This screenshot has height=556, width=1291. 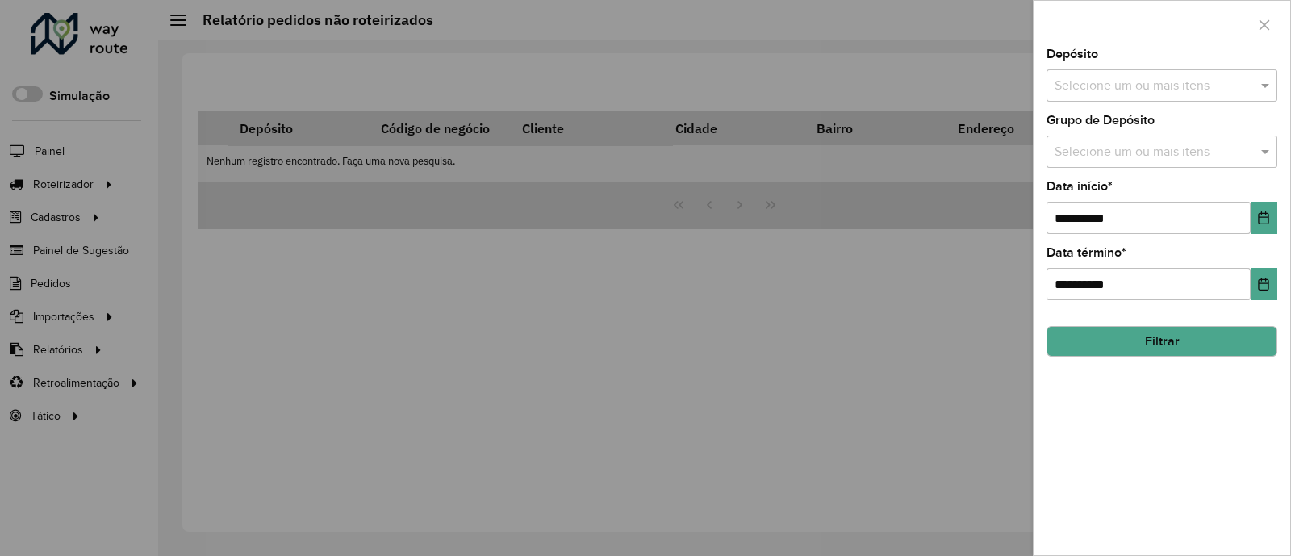 What do you see at coordinates (1086, 253) in the screenshot?
I see `label: Data término` at bounding box center [1086, 253].